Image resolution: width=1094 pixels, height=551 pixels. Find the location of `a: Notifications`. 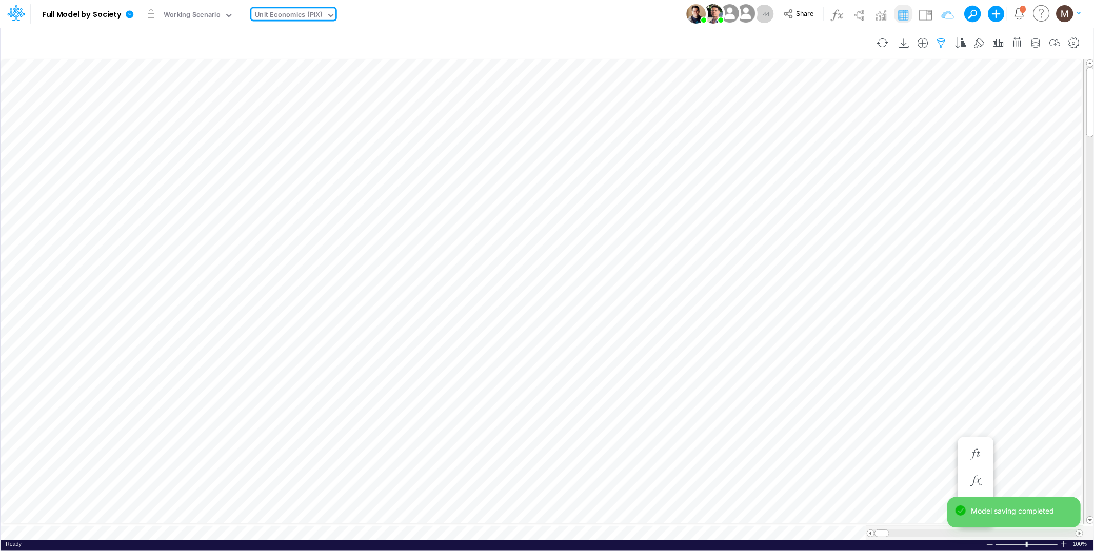

a: Notifications is located at coordinates (1019, 13).